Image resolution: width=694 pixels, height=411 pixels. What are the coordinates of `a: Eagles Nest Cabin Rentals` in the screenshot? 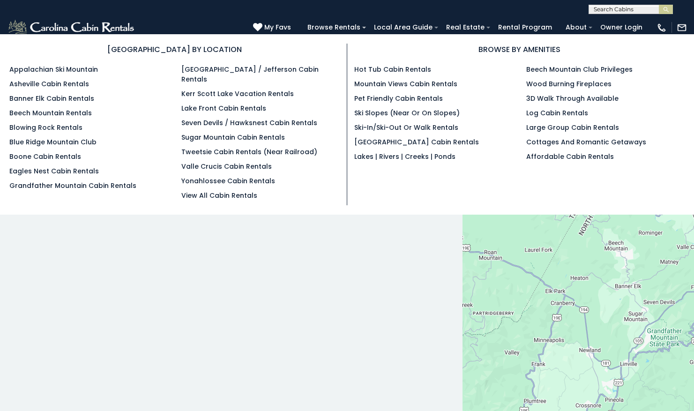 It's located at (54, 171).